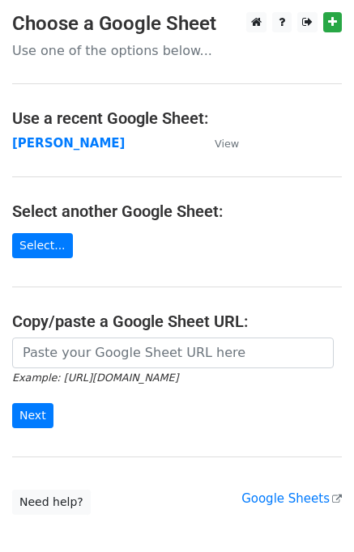 This screenshot has height=552, width=354. What do you see at coordinates (176, 50) in the screenshot?
I see `p: Use one of the options below...` at bounding box center [176, 50].